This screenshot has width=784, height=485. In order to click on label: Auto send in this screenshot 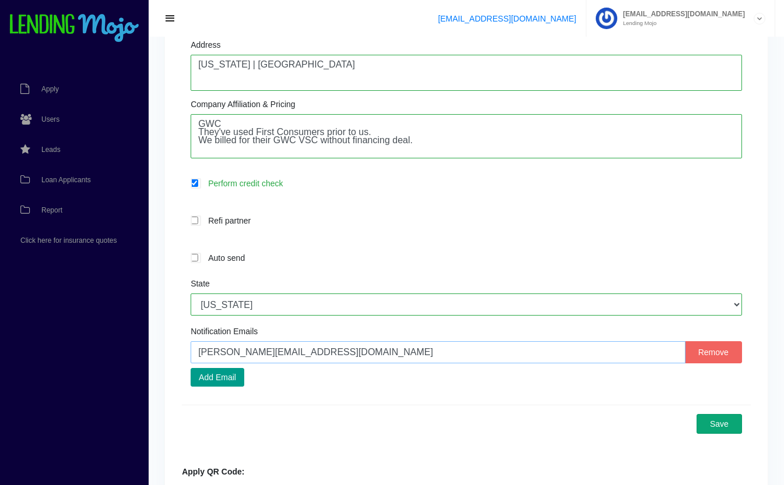, I will do `click(472, 258)`.